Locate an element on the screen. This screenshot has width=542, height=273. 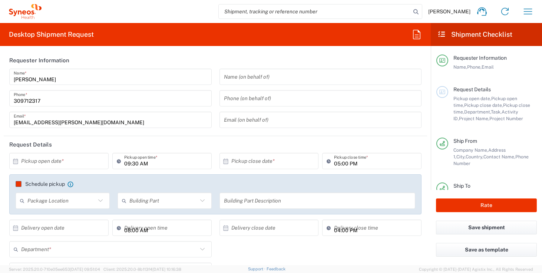
span: Server: 2025.20.0-710e05ee653 is located at coordinates (54, 269).